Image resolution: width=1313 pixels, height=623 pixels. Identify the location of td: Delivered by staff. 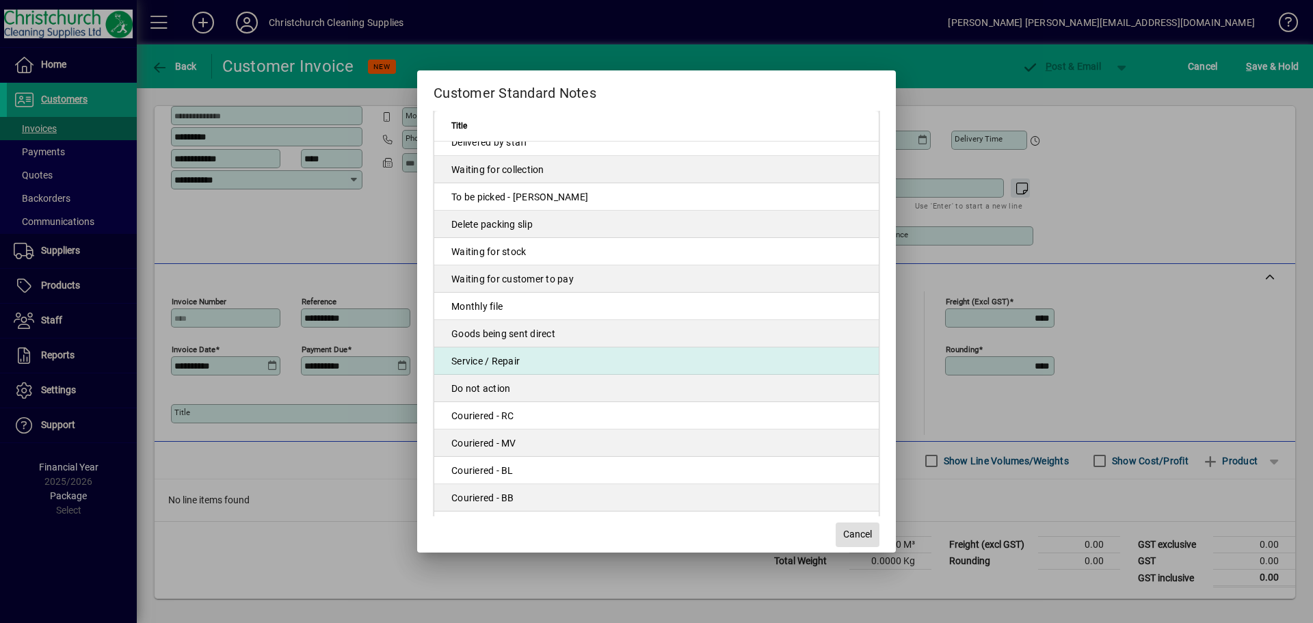
(657, 142).